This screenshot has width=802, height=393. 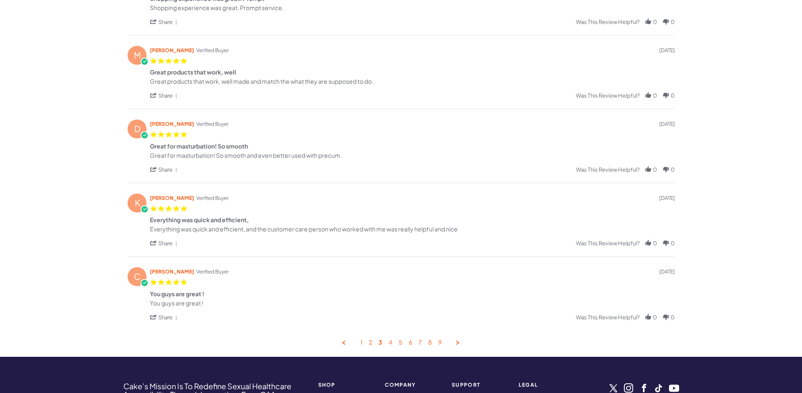 What do you see at coordinates (199, 147) in the screenshot?
I see `div: Great for masturbation! So smooth` at bounding box center [199, 147].